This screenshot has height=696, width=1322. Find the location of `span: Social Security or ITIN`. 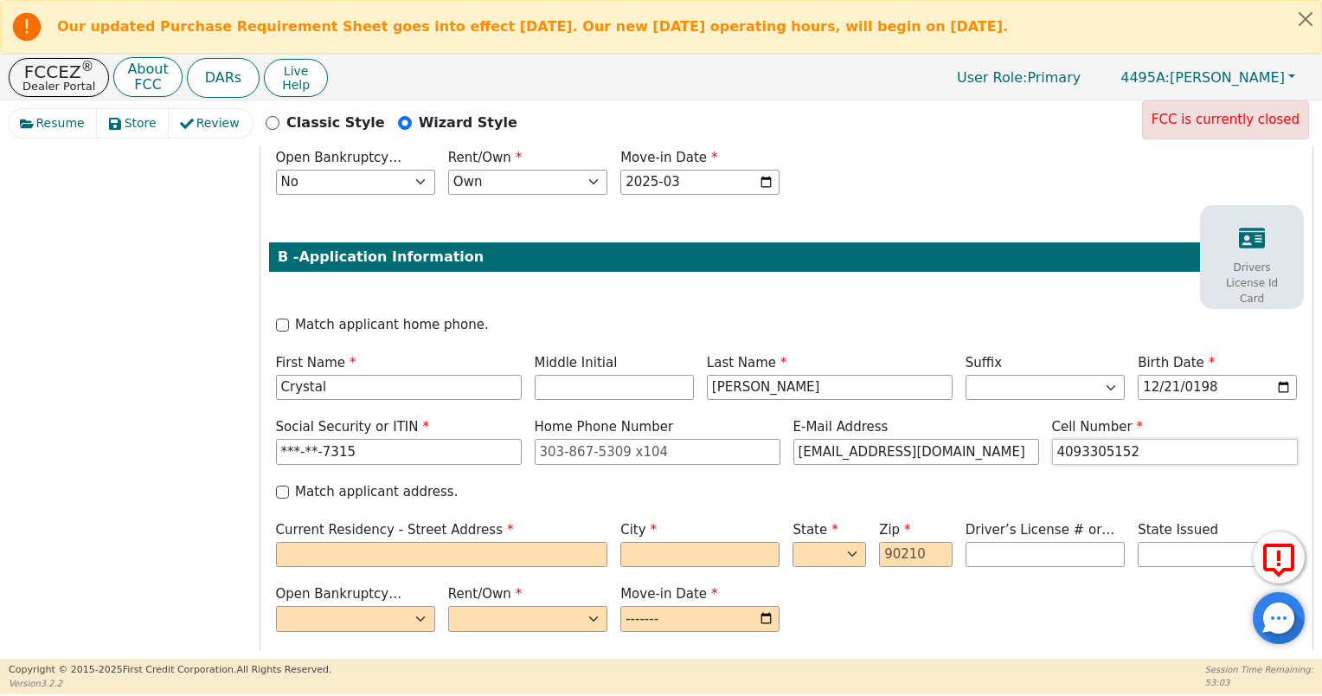

span: Social Security or ITIN is located at coordinates (352, 426).